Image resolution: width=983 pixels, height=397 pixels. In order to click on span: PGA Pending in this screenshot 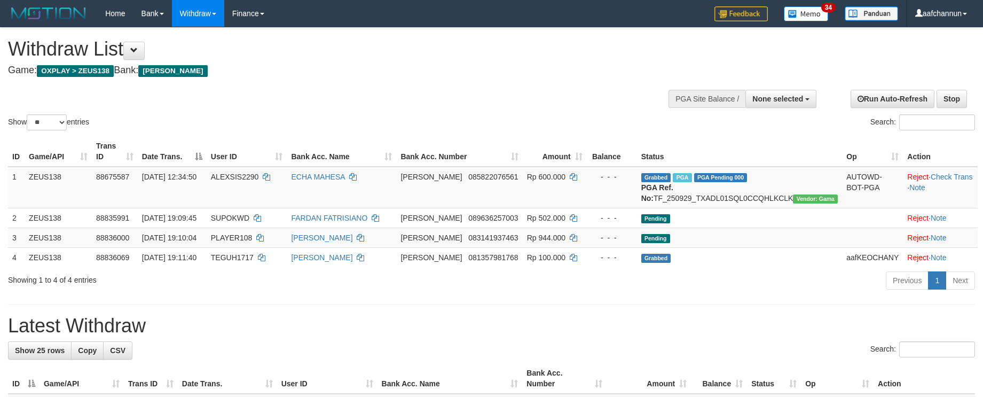, I will do `click(721, 177)`.